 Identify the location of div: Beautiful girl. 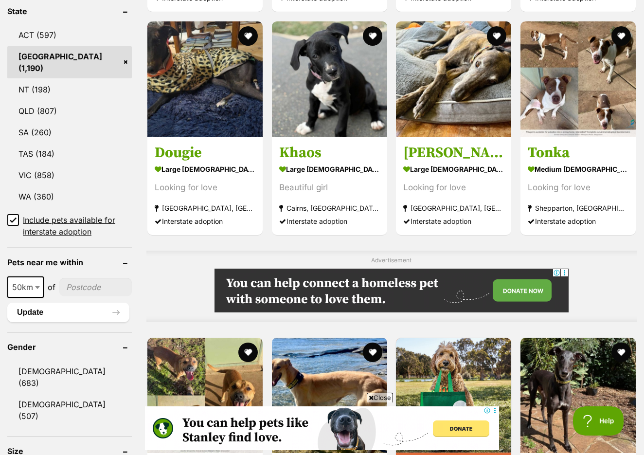
(329, 187).